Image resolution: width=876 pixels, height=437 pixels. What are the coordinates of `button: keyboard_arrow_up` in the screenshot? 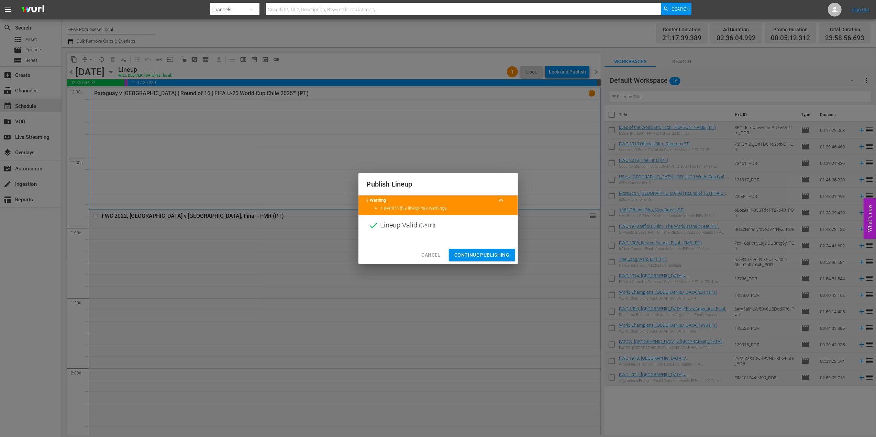 It's located at (502, 200).